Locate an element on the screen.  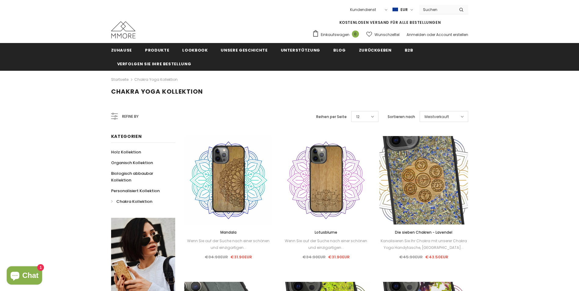
span: Chakra Kollektion is located at coordinates (134, 202).